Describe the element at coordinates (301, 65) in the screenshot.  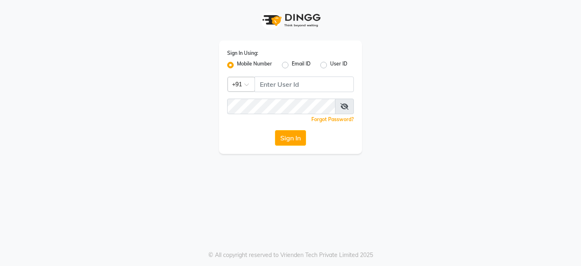
I see `label: Email ID` at that location.